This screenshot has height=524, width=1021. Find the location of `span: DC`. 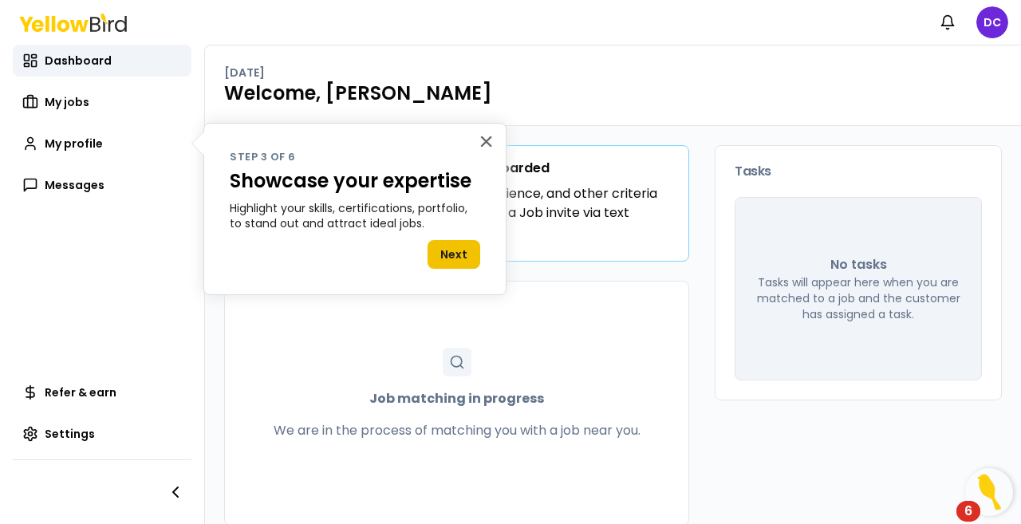

span: DC is located at coordinates (992, 22).